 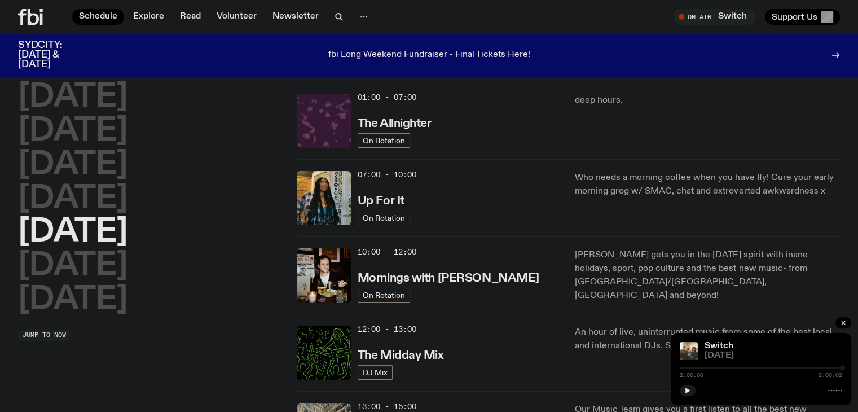 What do you see at coordinates (44, 335) in the screenshot?
I see `button: Jump to now` at bounding box center [44, 335].